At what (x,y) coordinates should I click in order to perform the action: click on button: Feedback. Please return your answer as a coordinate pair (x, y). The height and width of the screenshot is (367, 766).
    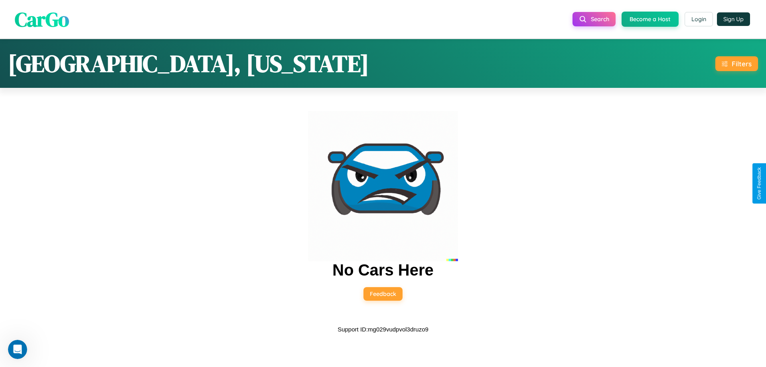
    Looking at the image, I should click on (383, 294).